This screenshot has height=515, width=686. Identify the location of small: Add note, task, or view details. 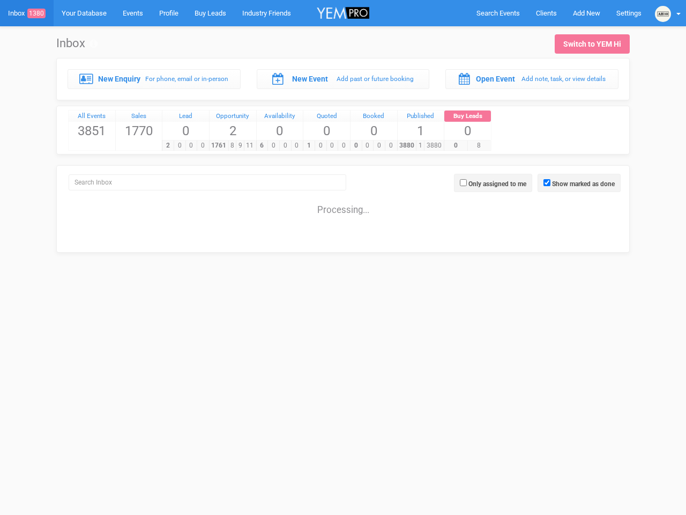
(564, 79).